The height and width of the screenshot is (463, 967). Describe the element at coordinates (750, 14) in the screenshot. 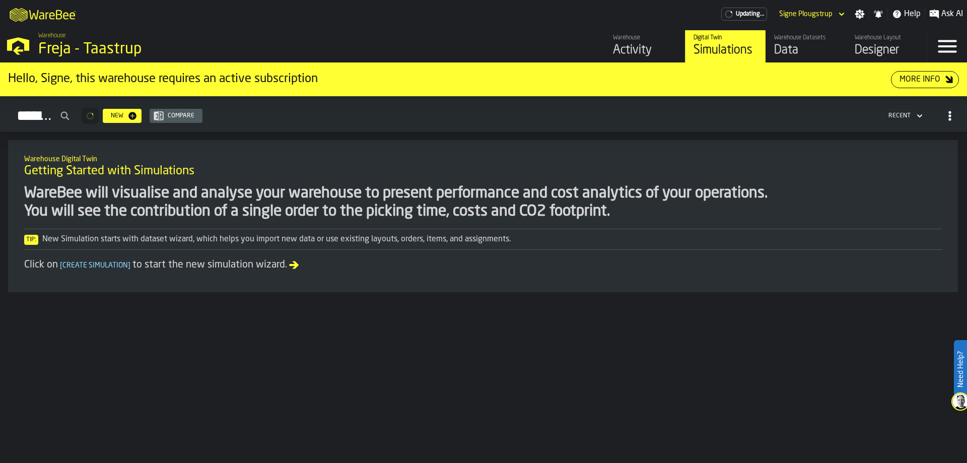

I see `span: Updating...` at that location.